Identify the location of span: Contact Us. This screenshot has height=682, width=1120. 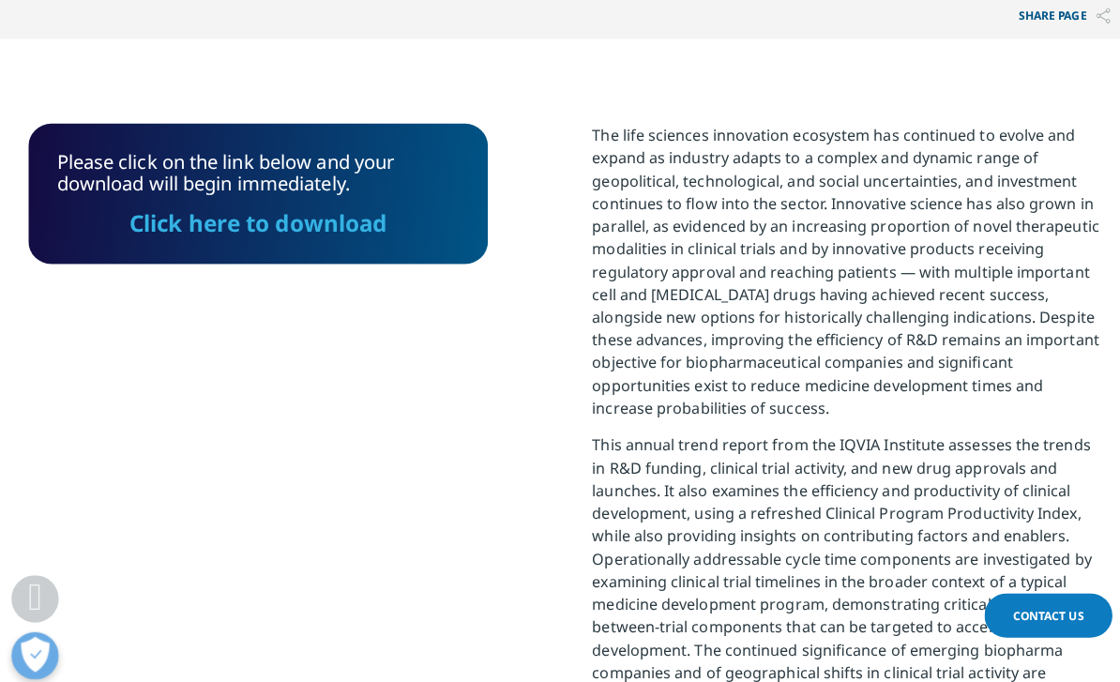
(1038, 609).